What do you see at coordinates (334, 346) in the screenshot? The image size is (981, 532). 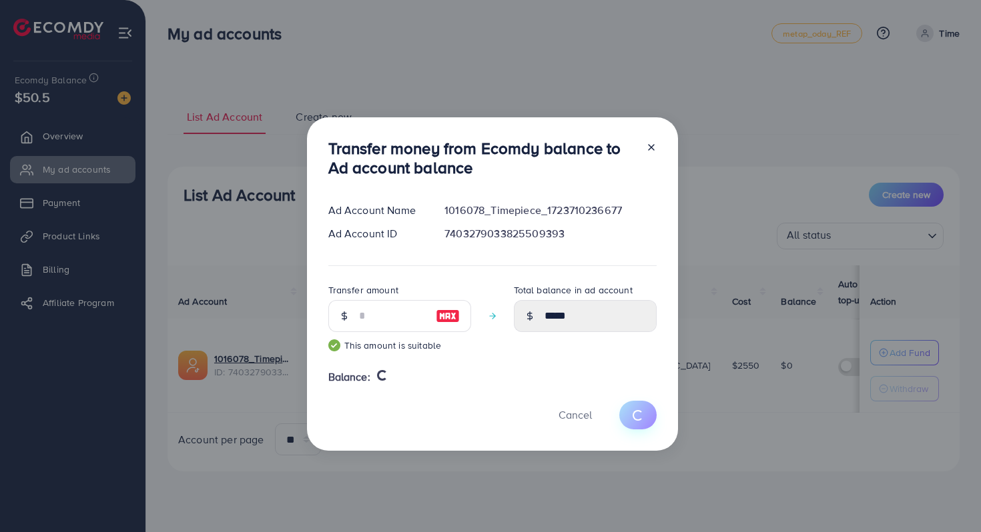 I see `img: guide` at bounding box center [334, 346].